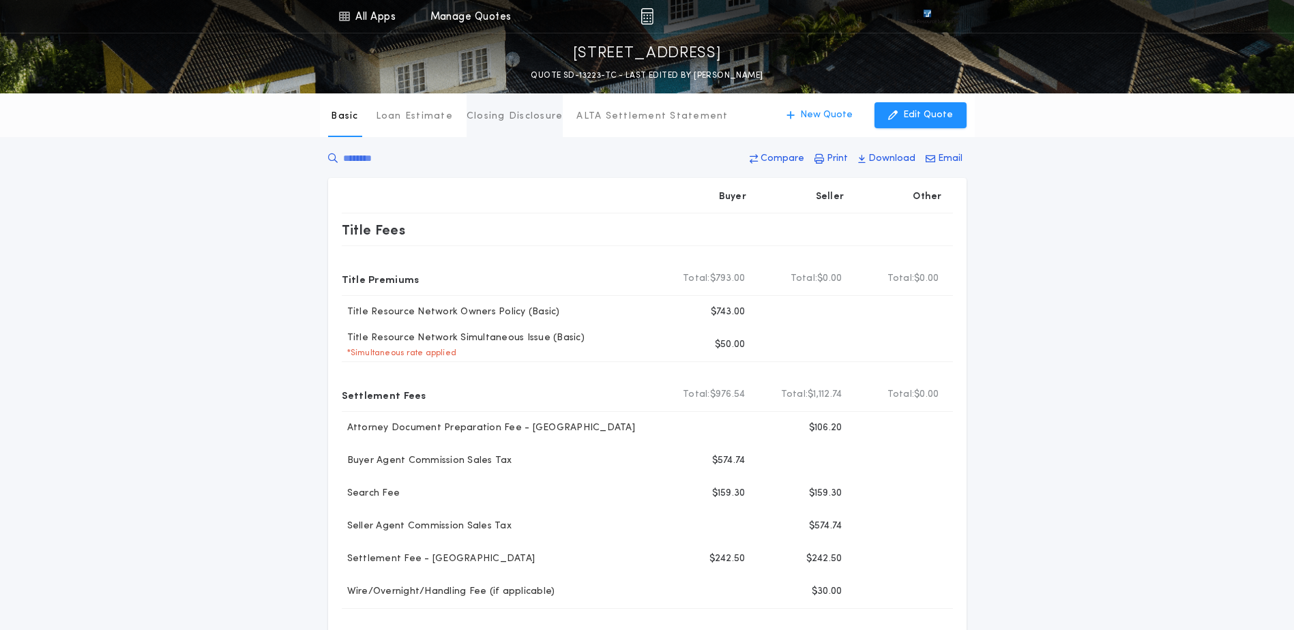  Describe the element at coordinates (928, 115) in the screenshot. I see `p: Edit Quote` at that location.